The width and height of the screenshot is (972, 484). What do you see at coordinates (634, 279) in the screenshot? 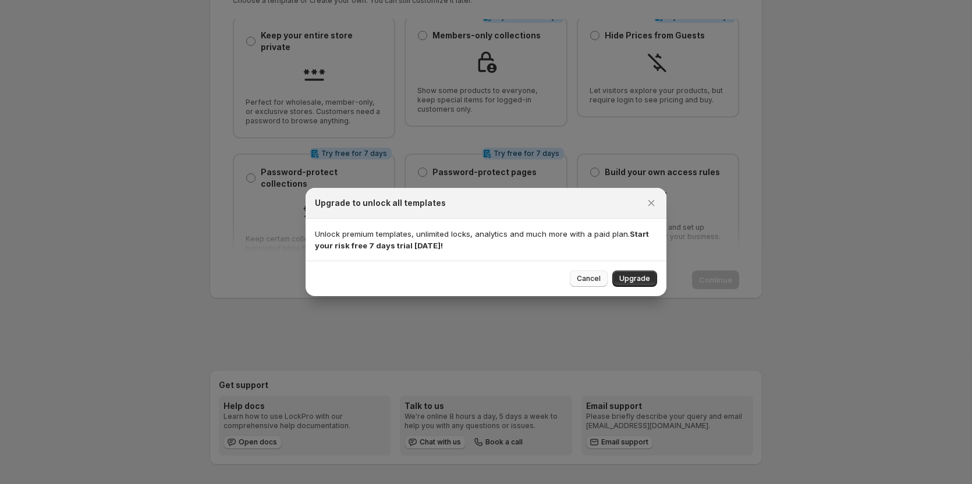
I see `button: Upgrade` at bounding box center [634, 279].